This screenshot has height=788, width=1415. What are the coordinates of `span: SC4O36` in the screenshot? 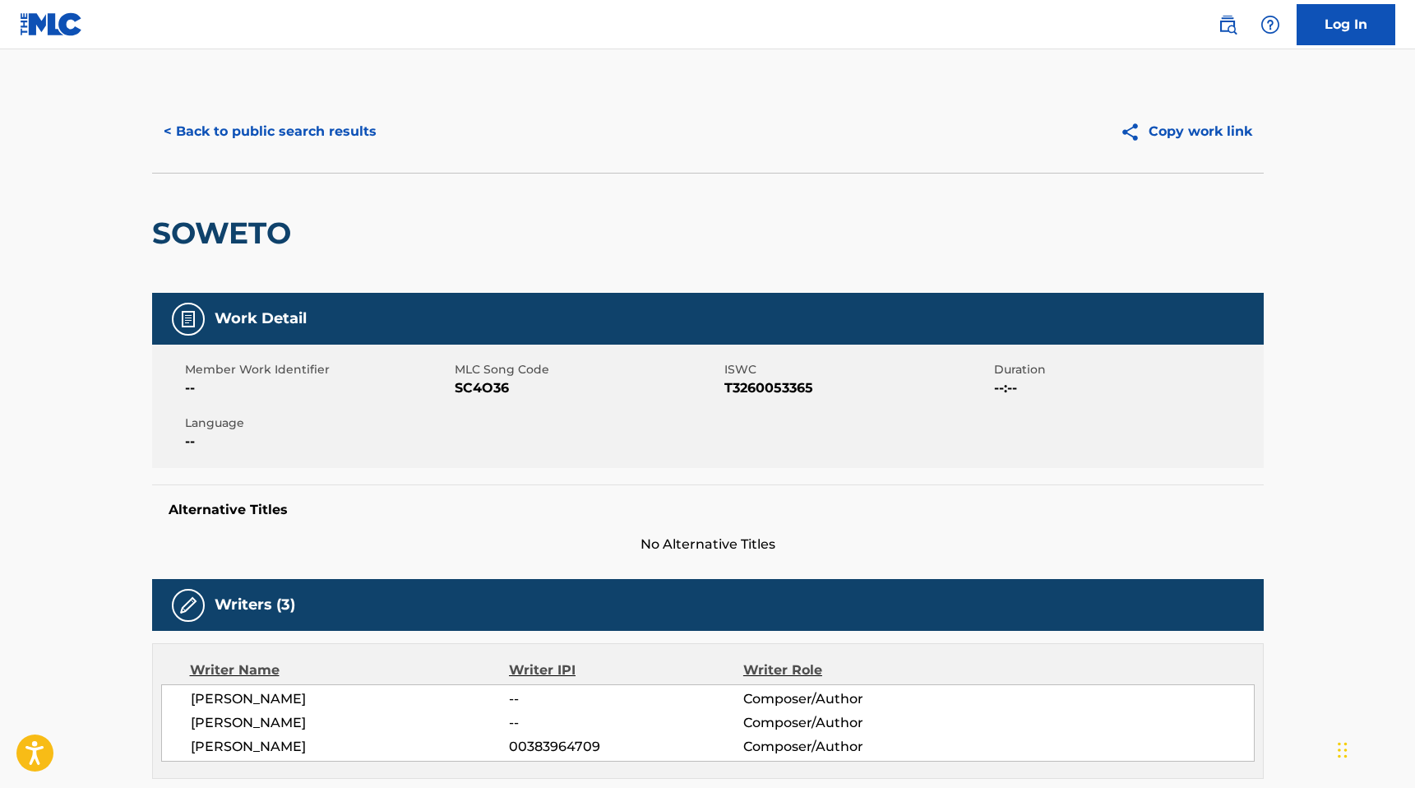 It's located at (587, 388).